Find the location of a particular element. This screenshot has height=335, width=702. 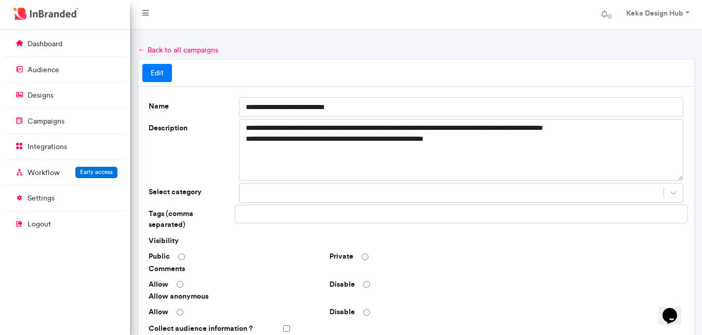

span: Visibility is located at coordinates (235, 241).